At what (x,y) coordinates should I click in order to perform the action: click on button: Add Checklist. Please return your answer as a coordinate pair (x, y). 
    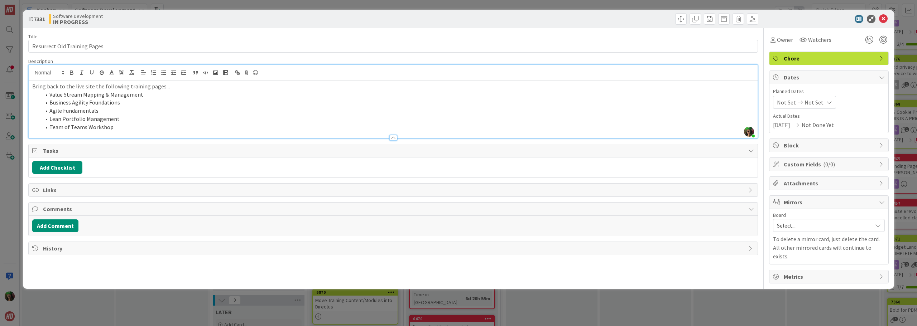
    Looking at the image, I should click on (57, 168).